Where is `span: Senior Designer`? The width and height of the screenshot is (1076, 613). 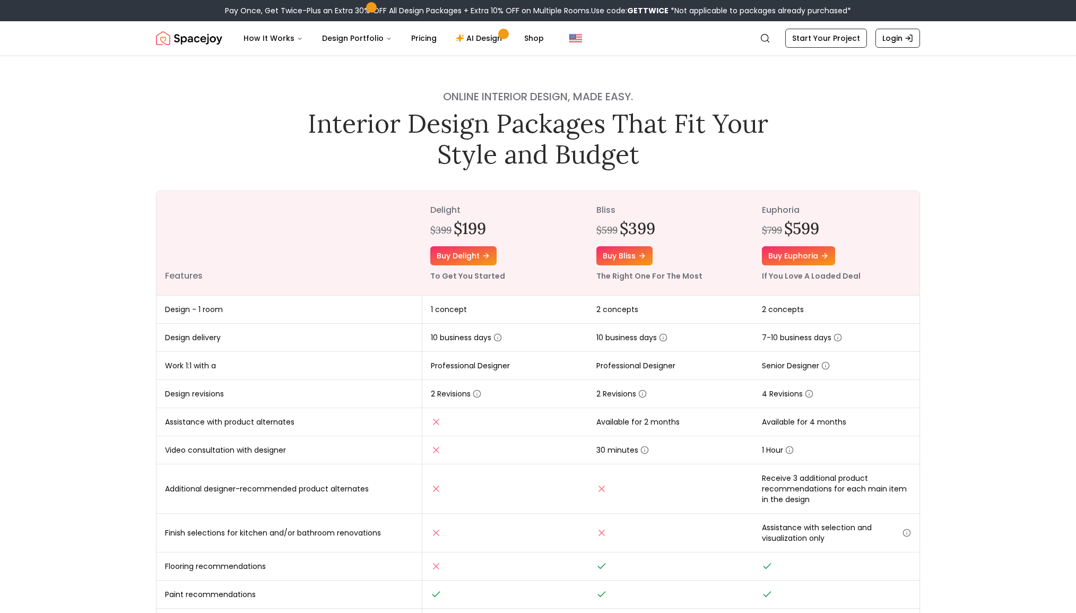 span: Senior Designer is located at coordinates (796, 365).